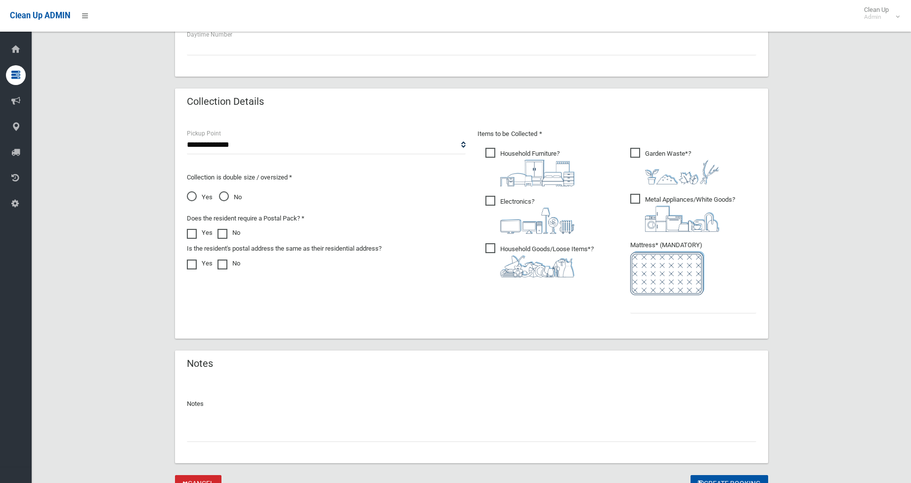  I want to click on span: No, so click(230, 197).